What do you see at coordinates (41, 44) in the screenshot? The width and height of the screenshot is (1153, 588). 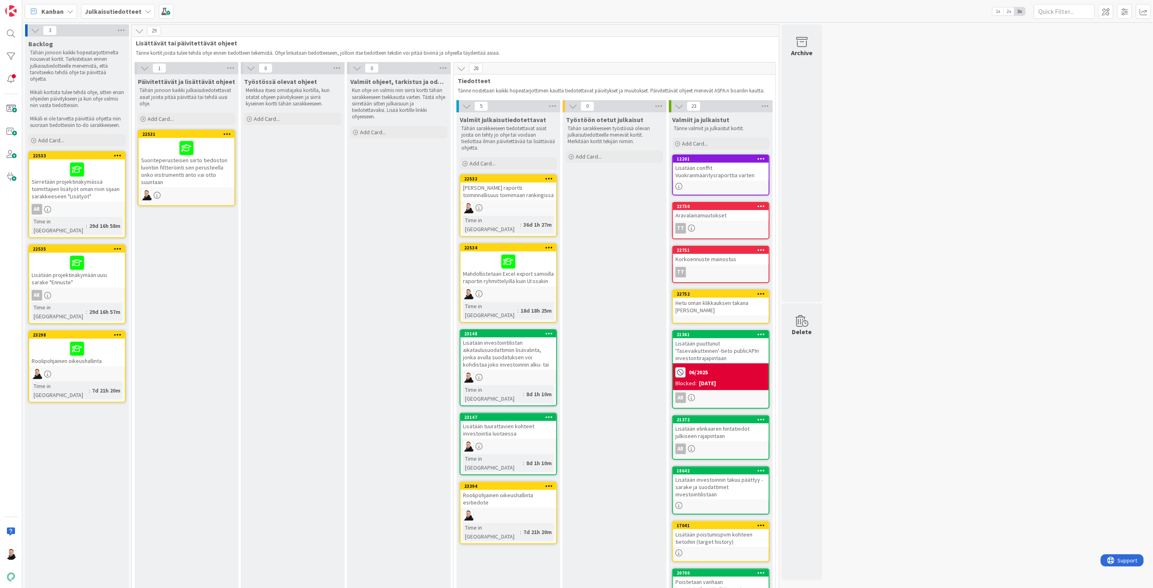 I see `span: Backlog` at bounding box center [41, 44].